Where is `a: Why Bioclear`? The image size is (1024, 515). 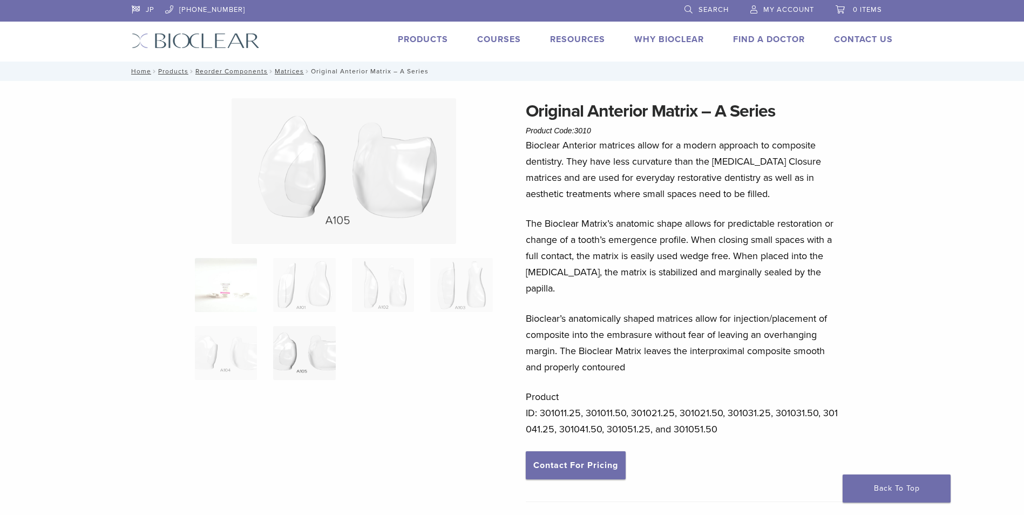 a: Why Bioclear is located at coordinates (669, 39).